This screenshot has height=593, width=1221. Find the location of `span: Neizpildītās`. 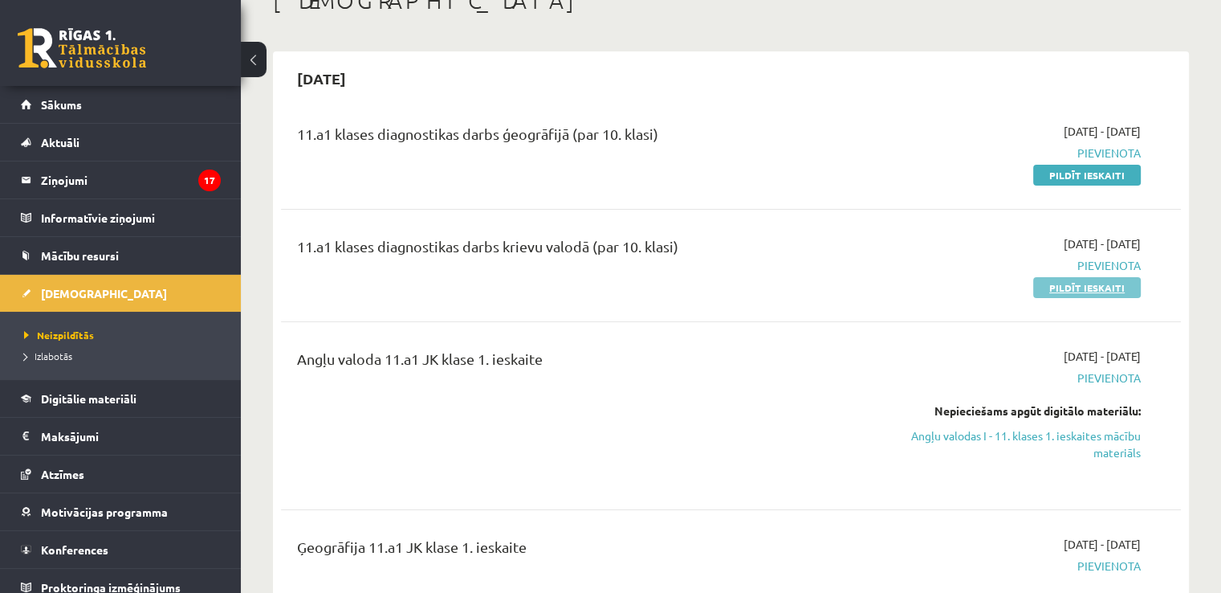

span: Neizpildītās is located at coordinates (59, 335).